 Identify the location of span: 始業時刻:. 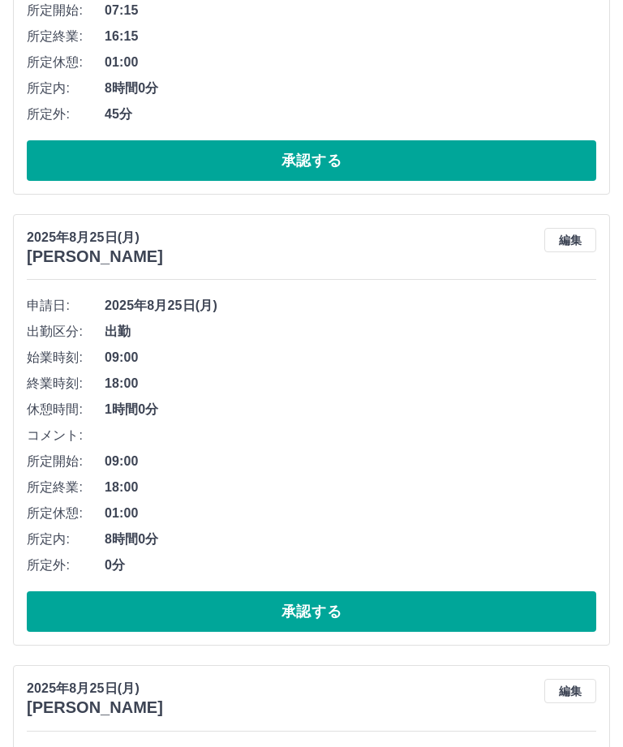
(66, 358).